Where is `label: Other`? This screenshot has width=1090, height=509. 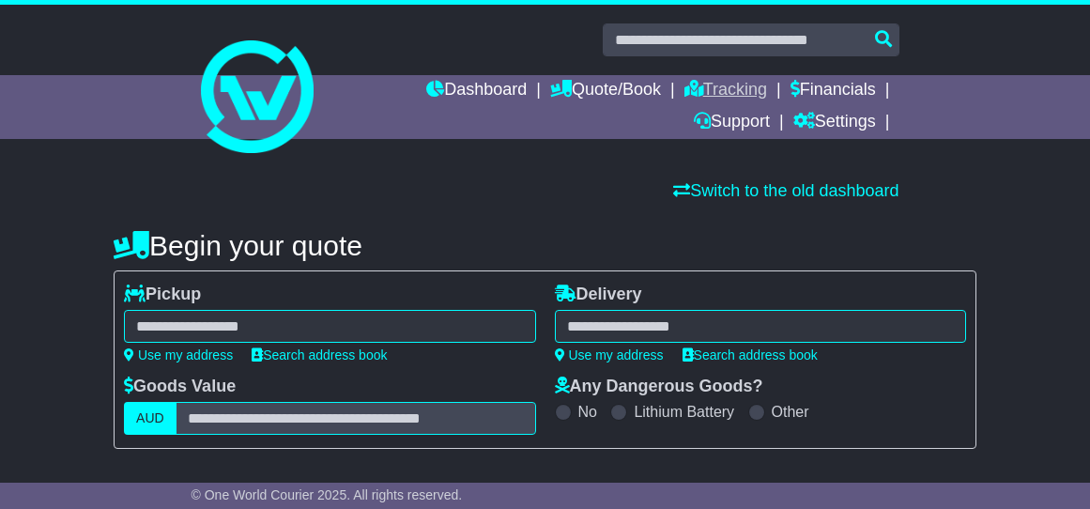
label: Other is located at coordinates (791, 411).